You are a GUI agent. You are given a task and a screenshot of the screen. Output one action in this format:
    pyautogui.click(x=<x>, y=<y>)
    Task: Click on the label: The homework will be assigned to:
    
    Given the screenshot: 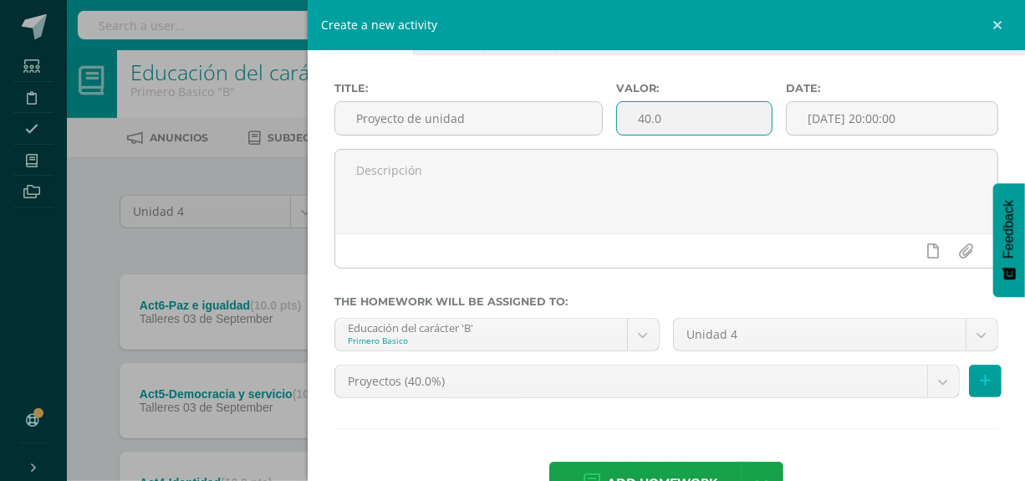 What is the action you would take?
    pyautogui.click(x=667, y=301)
    